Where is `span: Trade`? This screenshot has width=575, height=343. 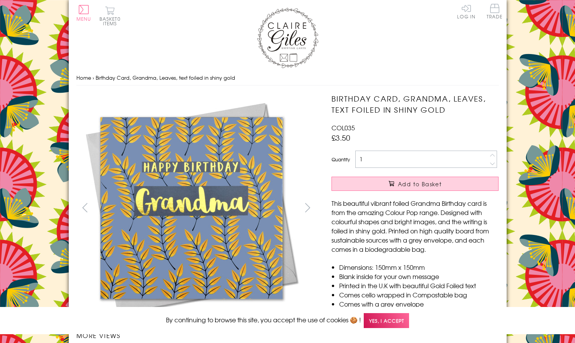 span: Trade is located at coordinates (494, 11).